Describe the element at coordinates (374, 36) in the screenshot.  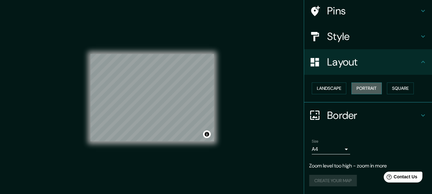
I see `h4: Style` at that location.